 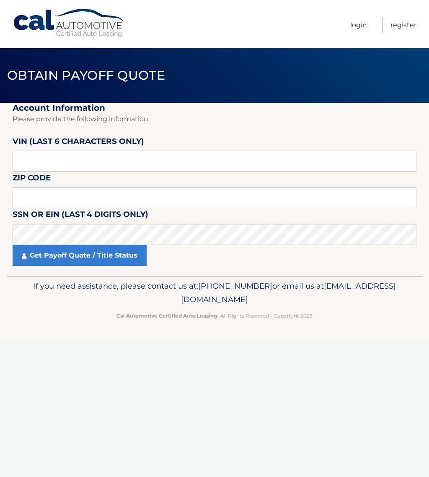 I want to click on a: Cal Automotive, so click(x=69, y=23).